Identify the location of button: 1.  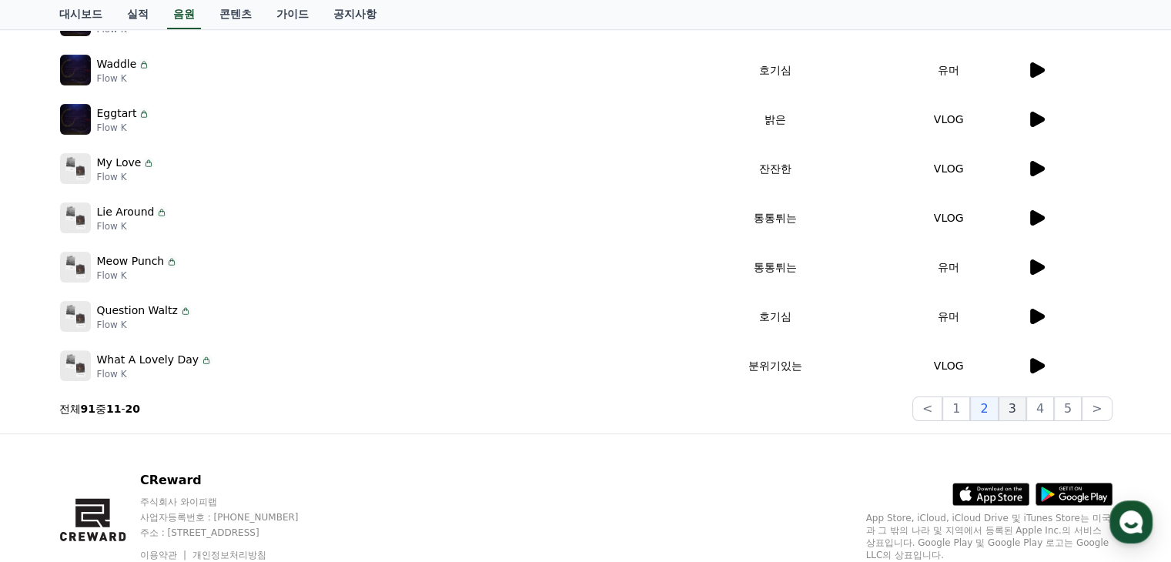
(956, 409).